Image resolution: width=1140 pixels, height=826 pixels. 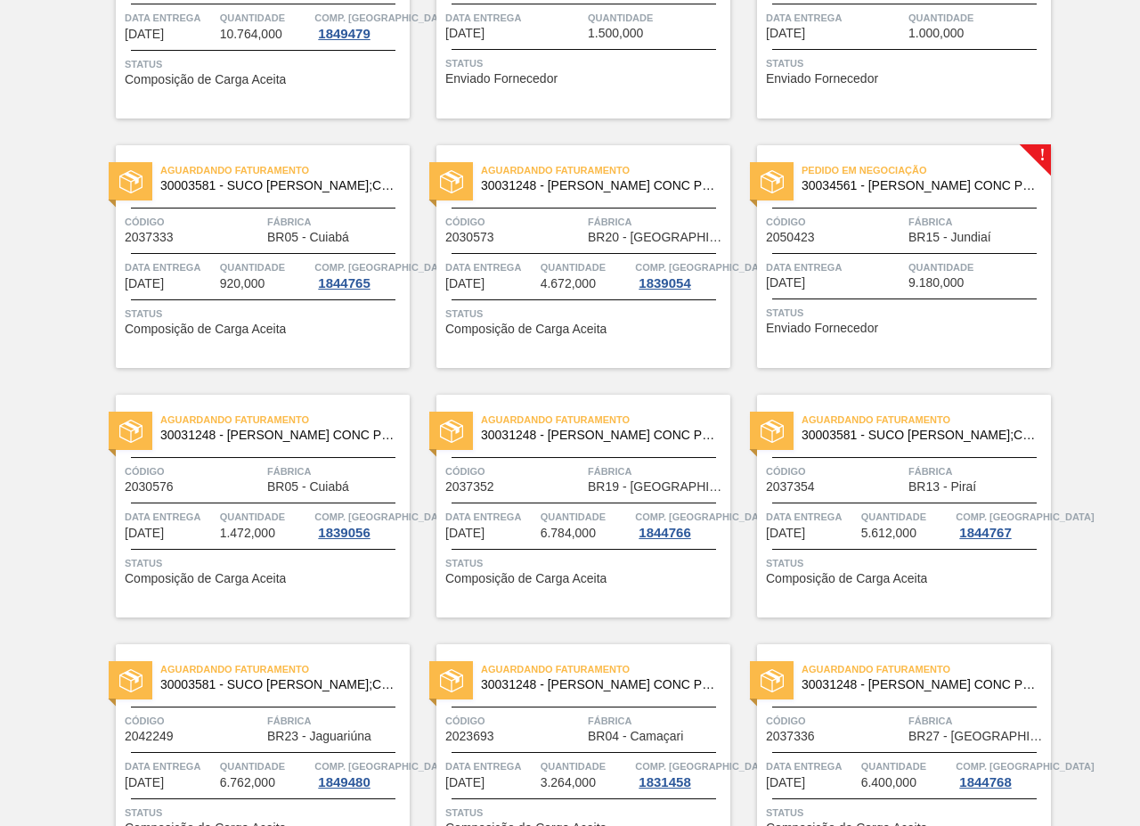 What do you see at coordinates (465, 33) in the screenshot?
I see `span: 15/10/2025` at bounding box center [465, 33].